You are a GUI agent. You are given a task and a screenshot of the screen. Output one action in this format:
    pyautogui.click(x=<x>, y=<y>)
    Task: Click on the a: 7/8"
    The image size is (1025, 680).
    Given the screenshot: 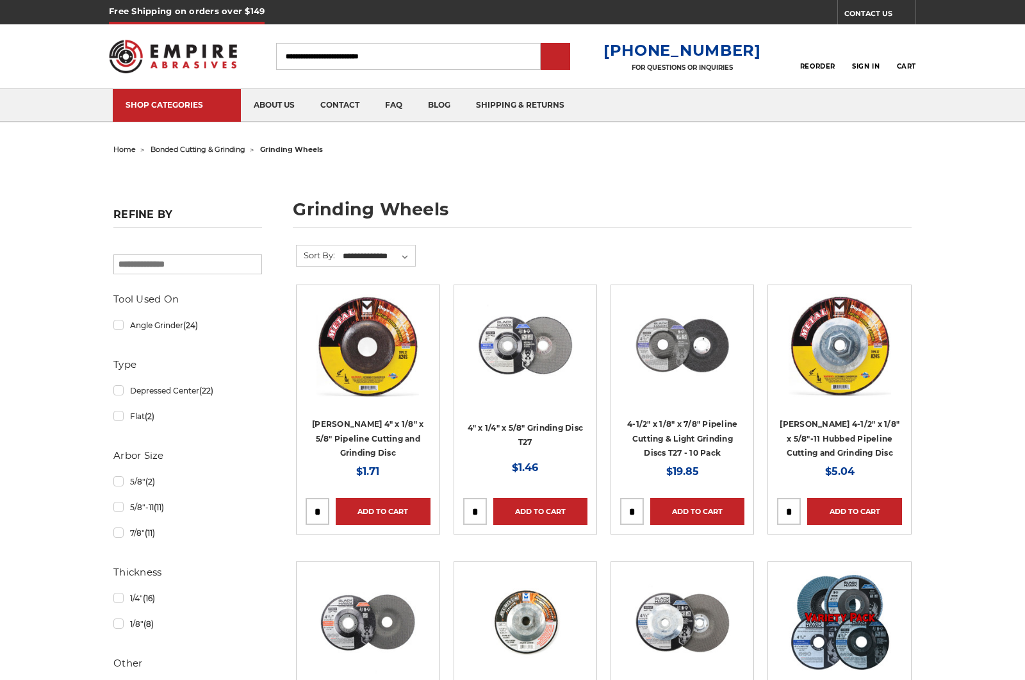 What is the action you would take?
    pyautogui.click(x=188, y=533)
    